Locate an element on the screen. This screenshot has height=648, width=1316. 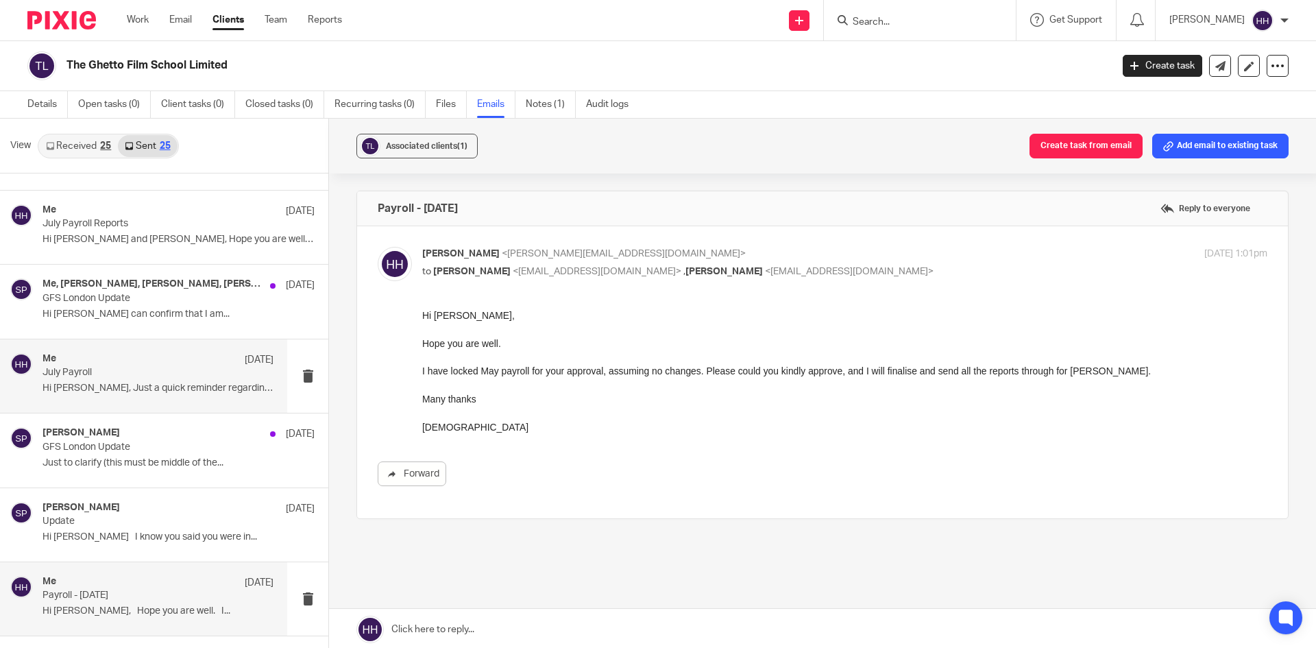
a: Files is located at coordinates (451, 104).